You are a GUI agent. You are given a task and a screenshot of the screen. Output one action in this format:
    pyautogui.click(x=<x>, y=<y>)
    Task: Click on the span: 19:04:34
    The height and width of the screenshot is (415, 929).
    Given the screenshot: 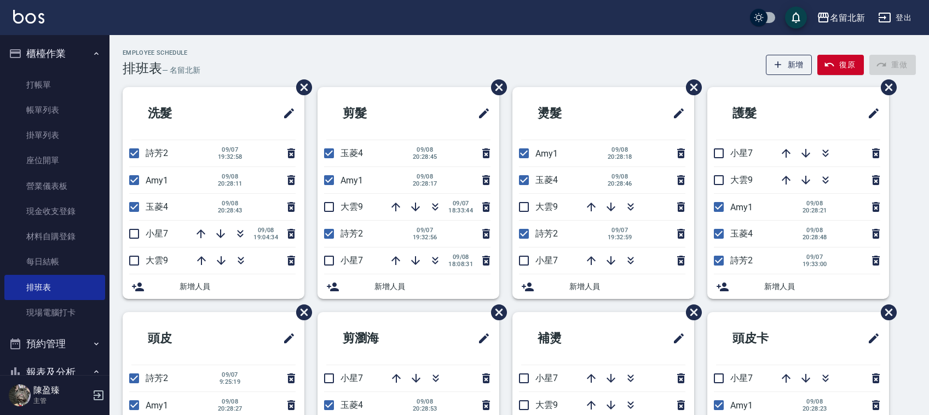 What is the action you would take?
    pyautogui.click(x=266, y=237)
    